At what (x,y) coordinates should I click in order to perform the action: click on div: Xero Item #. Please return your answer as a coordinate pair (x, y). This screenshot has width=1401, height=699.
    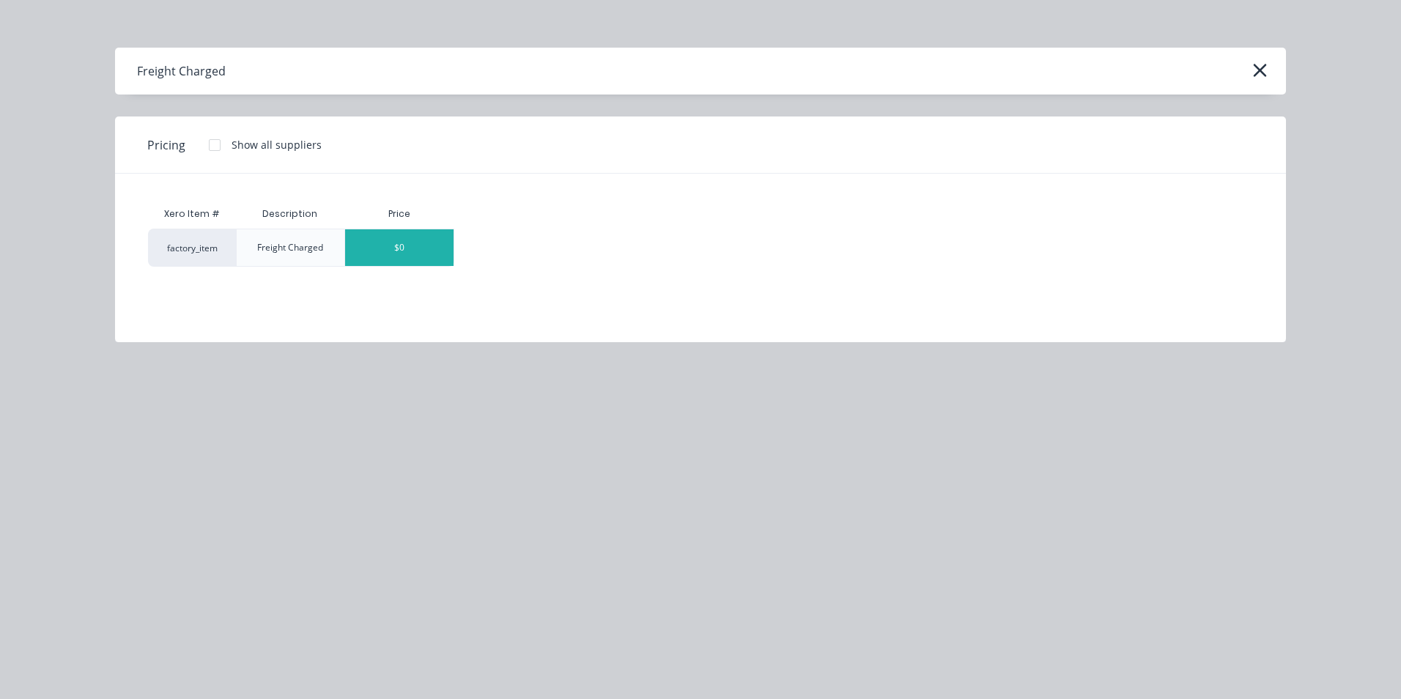
    Looking at the image, I should click on (192, 214).